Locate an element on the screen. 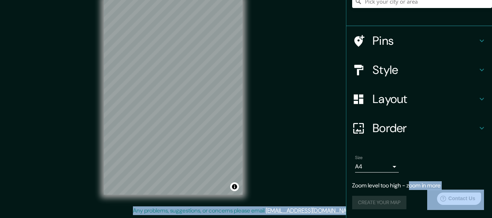 Image resolution: width=492 pixels, height=218 pixels. div: Border is located at coordinates (419, 128).